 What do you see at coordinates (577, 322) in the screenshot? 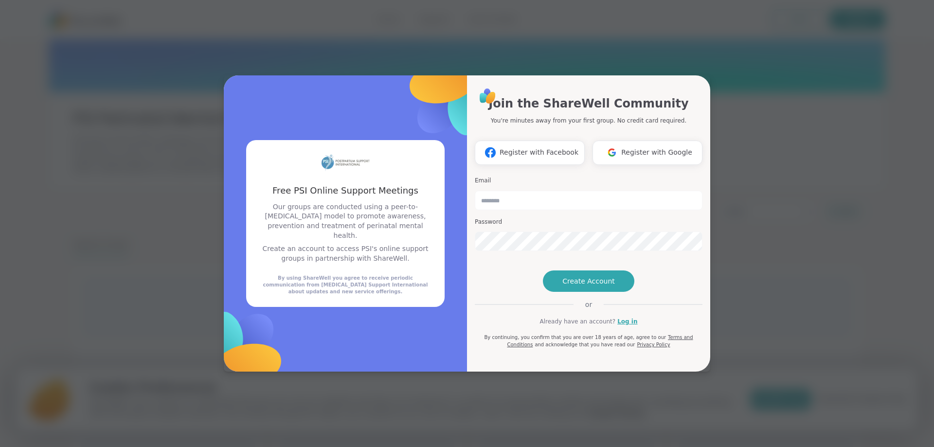
I see `span: Already have an account?` at bounding box center [577, 322].